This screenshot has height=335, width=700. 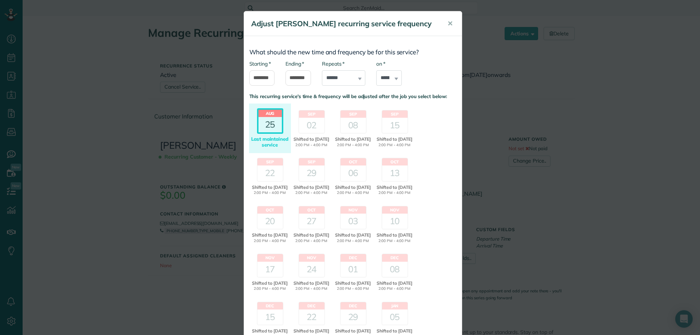 I want to click on div: 01, so click(x=353, y=269).